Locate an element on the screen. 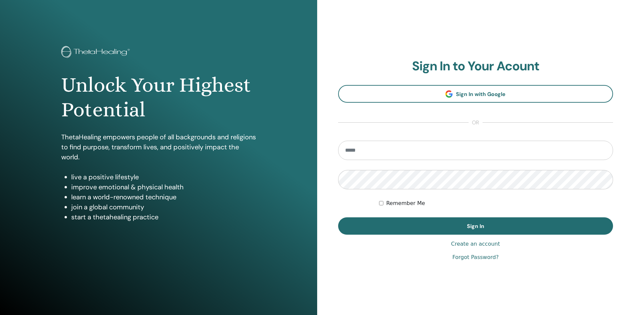 The image size is (634, 315). a: Forgot Password? is located at coordinates (475, 257).